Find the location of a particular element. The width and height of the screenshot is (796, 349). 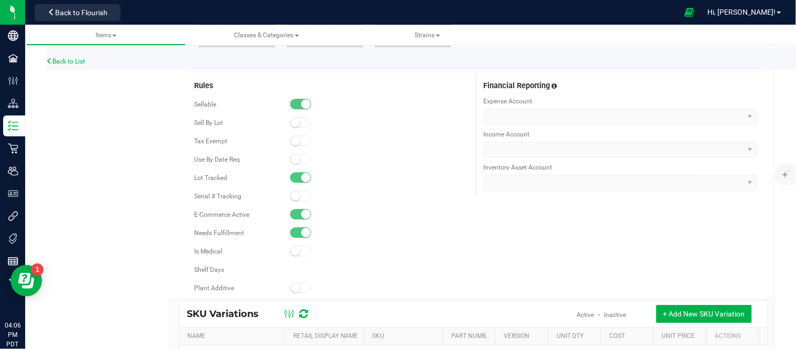

span: Rules is located at coordinates (204, 86).